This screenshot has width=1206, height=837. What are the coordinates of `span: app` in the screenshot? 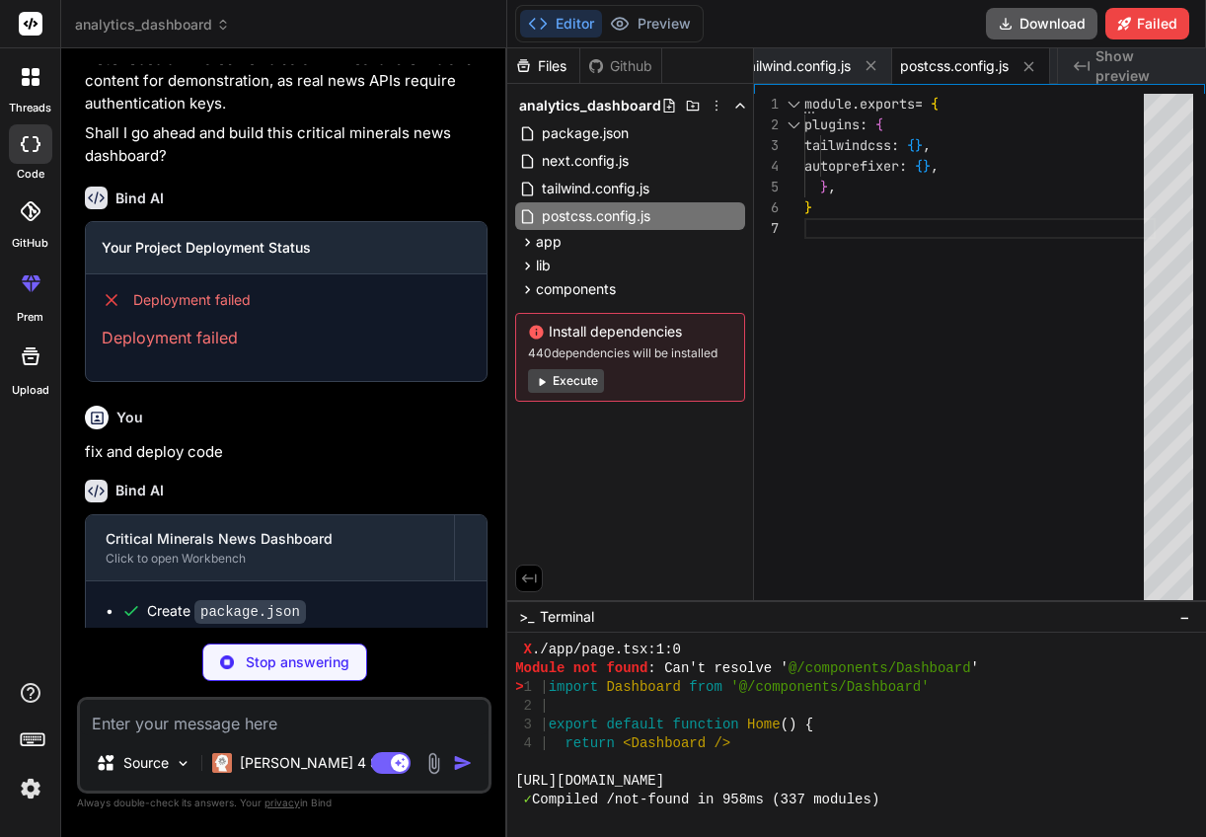 It's located at (549, 242).